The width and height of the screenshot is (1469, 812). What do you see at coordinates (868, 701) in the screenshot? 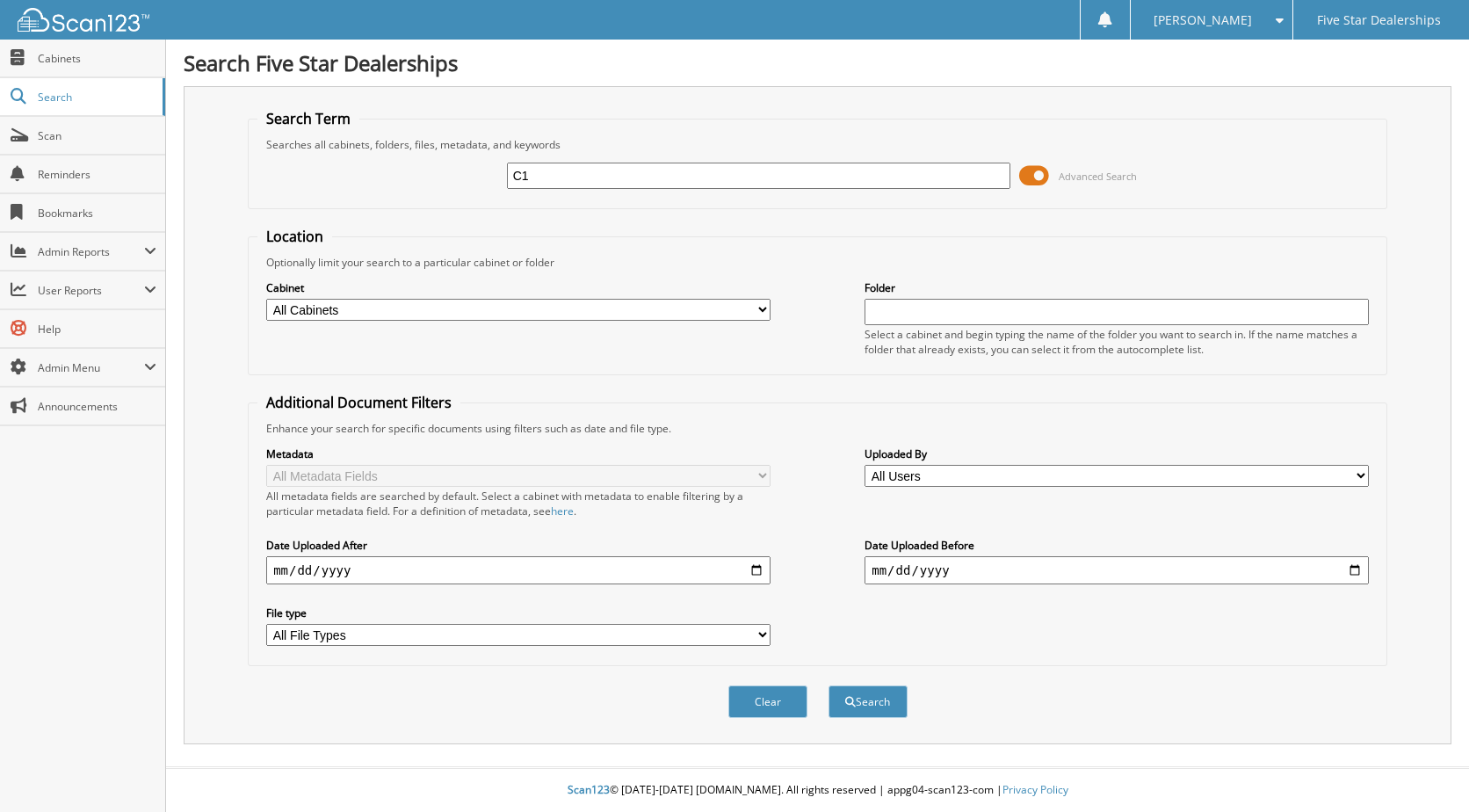
I see `button: Search` at bounding box center [868, 701].